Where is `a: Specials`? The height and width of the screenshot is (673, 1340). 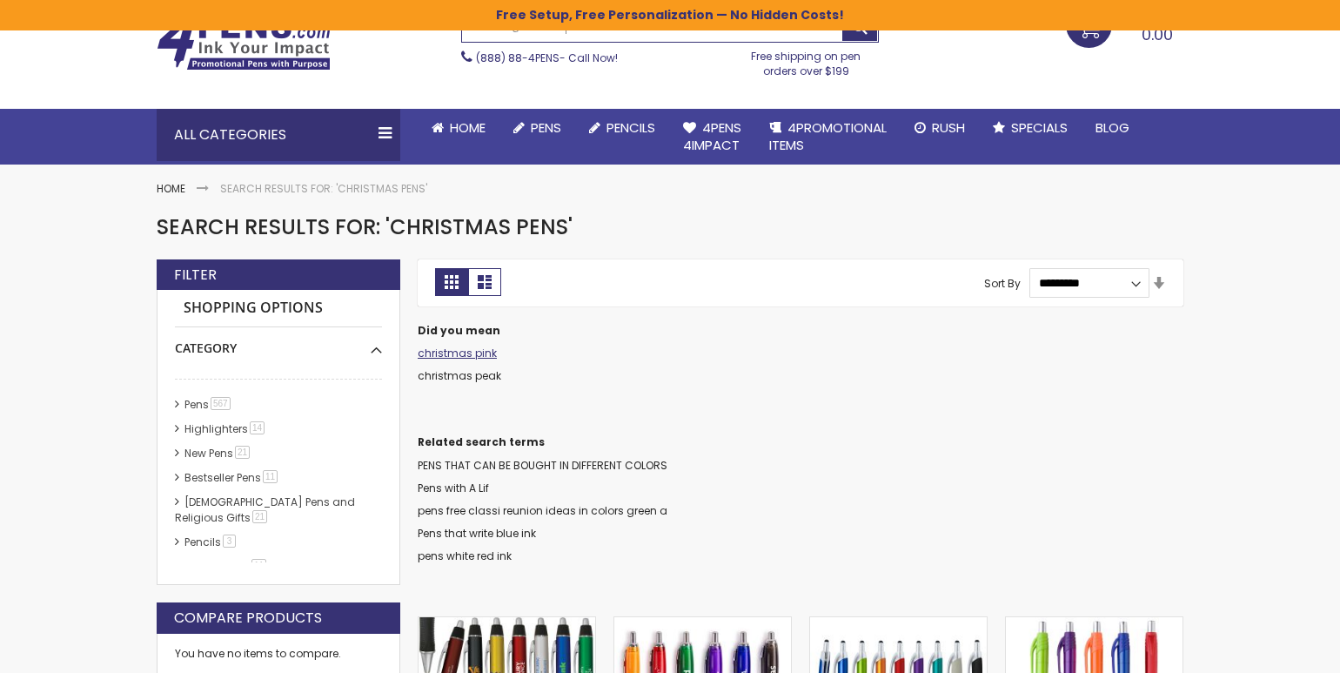
a: Specials is located at coordinates (1030, 128).